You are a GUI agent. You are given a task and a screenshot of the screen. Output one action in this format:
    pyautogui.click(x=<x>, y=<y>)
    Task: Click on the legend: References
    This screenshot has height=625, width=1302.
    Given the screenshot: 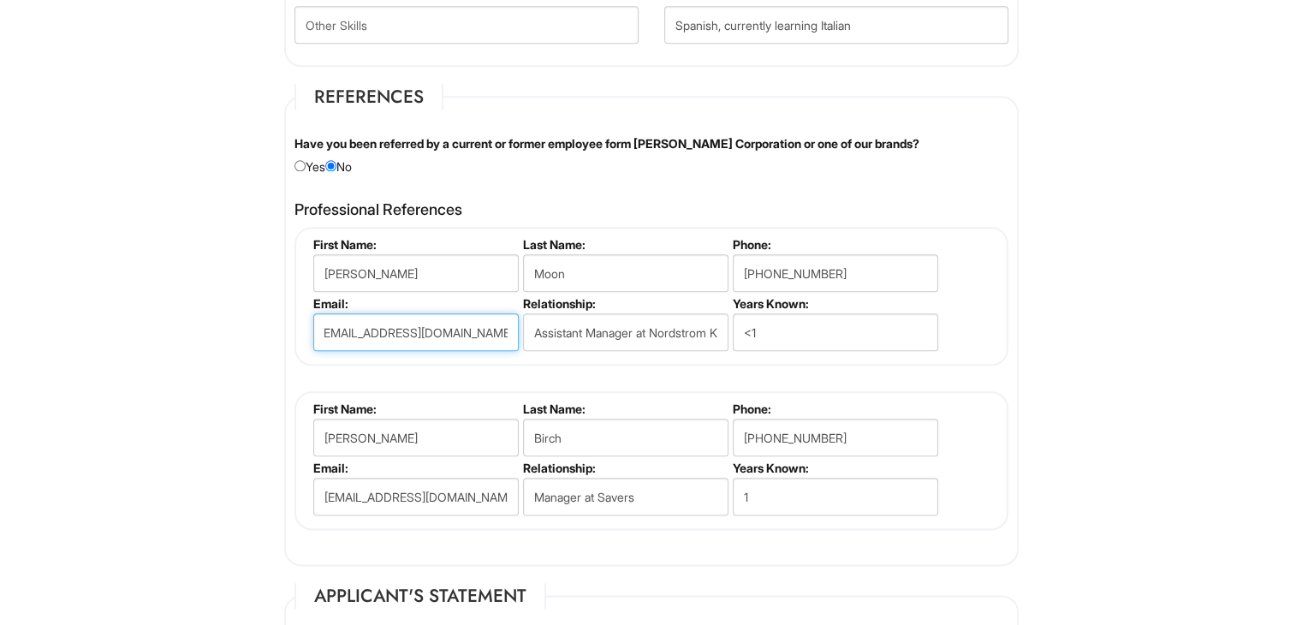 What is the action you would take?
    pyautogui.click(x=369, y=97)
    